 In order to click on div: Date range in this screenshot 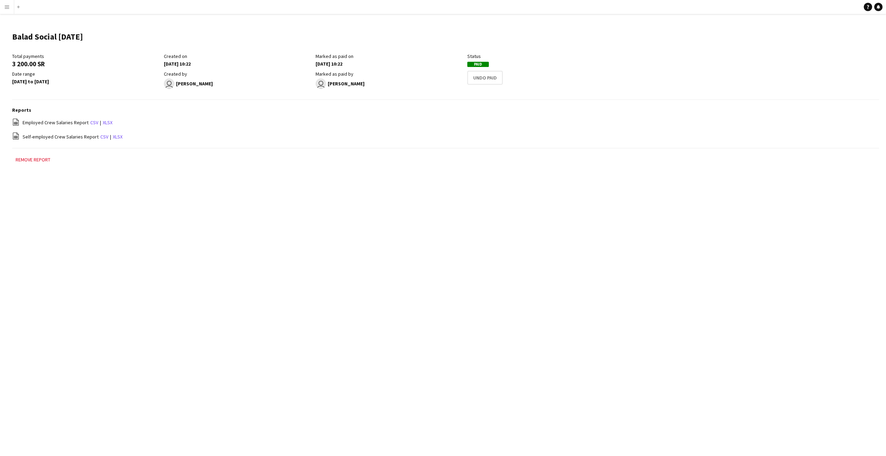, I will do `click(86, 74)`.